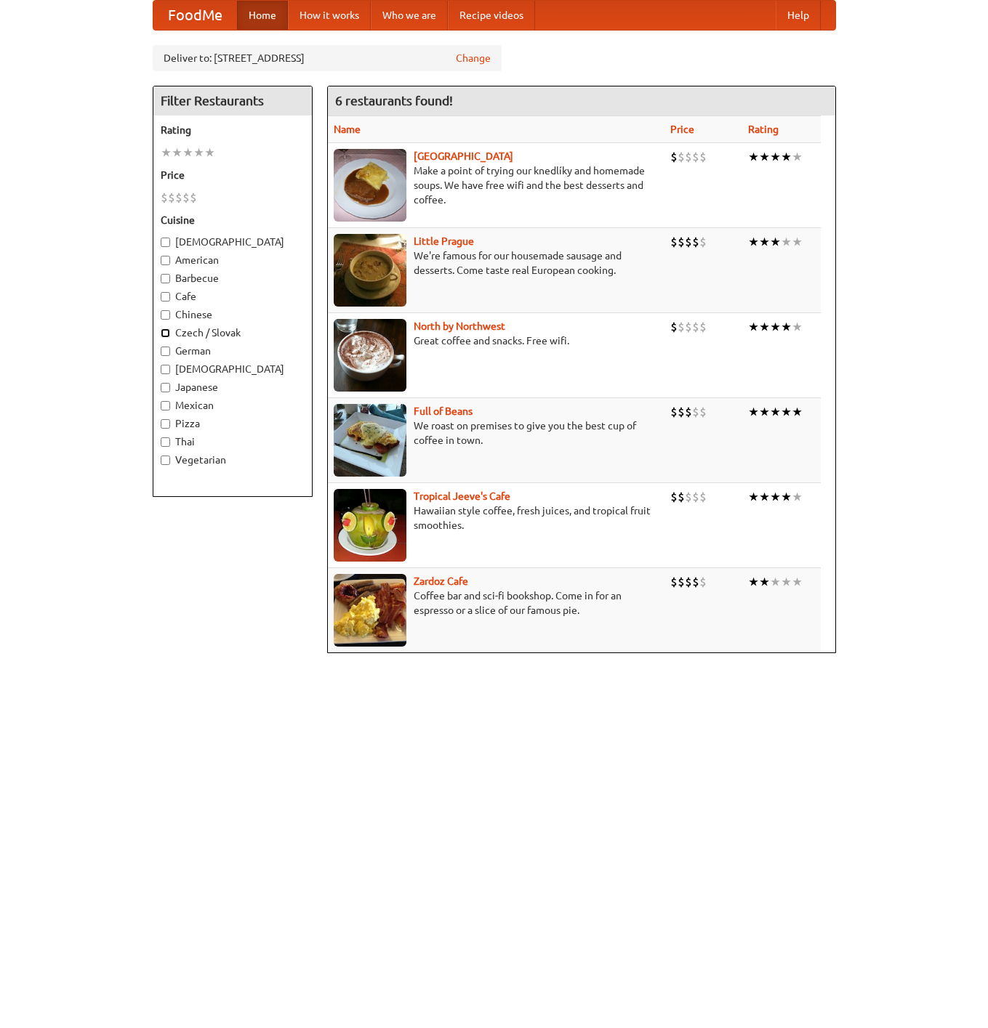 The height and width of the screenshot is (1028, 988). Describe the element at coordinates (798, 15) in the screenshot. I see `a: Help` at that location.